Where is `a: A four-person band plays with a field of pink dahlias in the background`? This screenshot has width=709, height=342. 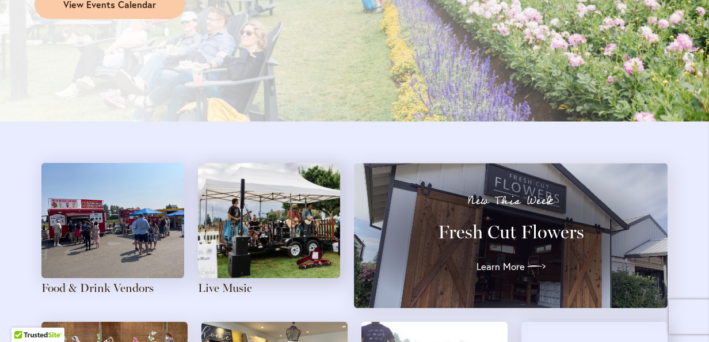
a: A four-person band plays with a field of pink dahlias in the background is located at coordinates (269, 220).